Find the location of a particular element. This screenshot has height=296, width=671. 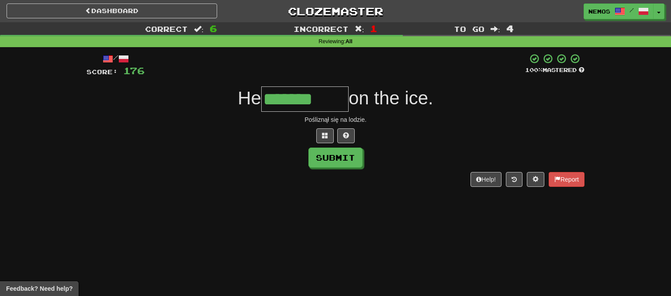

span: 100 % is located at coordinates (534, 70).